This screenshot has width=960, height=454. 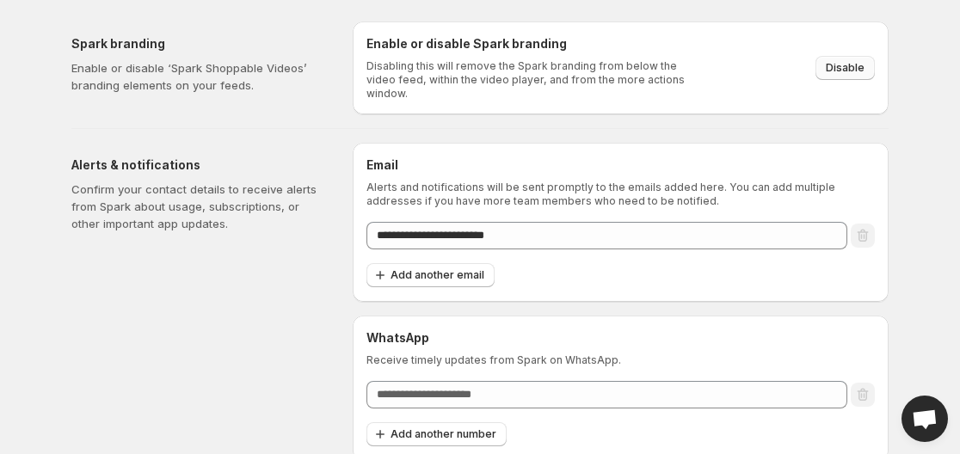 I want to click on span: Disable, so click(x=845, y=68).